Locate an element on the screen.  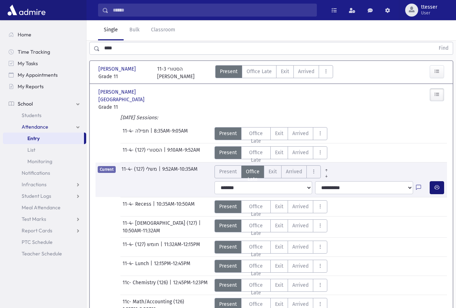
span: My Reports is located at coordinates (31, 86).